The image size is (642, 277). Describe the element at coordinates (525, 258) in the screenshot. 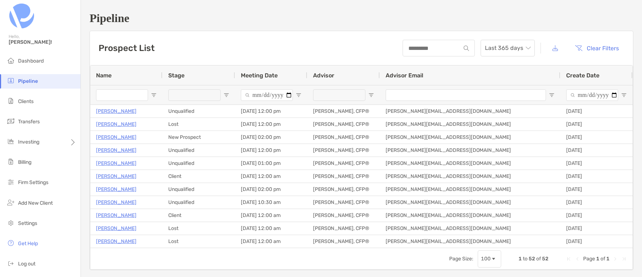

I see `span: to` at that location.